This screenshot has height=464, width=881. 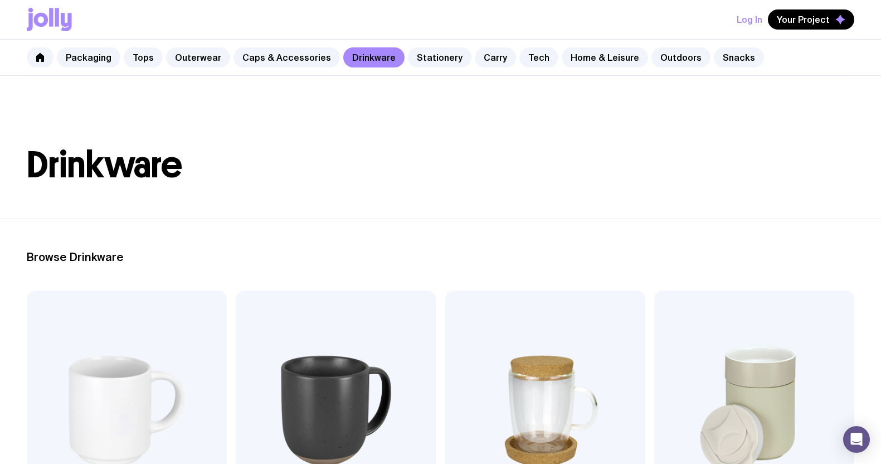 What do you see at coordinates (803, 20) in the screenshot?
I see `span: Your Project` at bounding box center [803, 20].